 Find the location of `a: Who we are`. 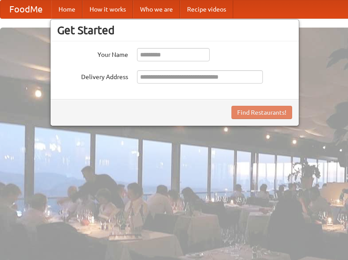

a: Who we are is located at coordinates (157, 9).